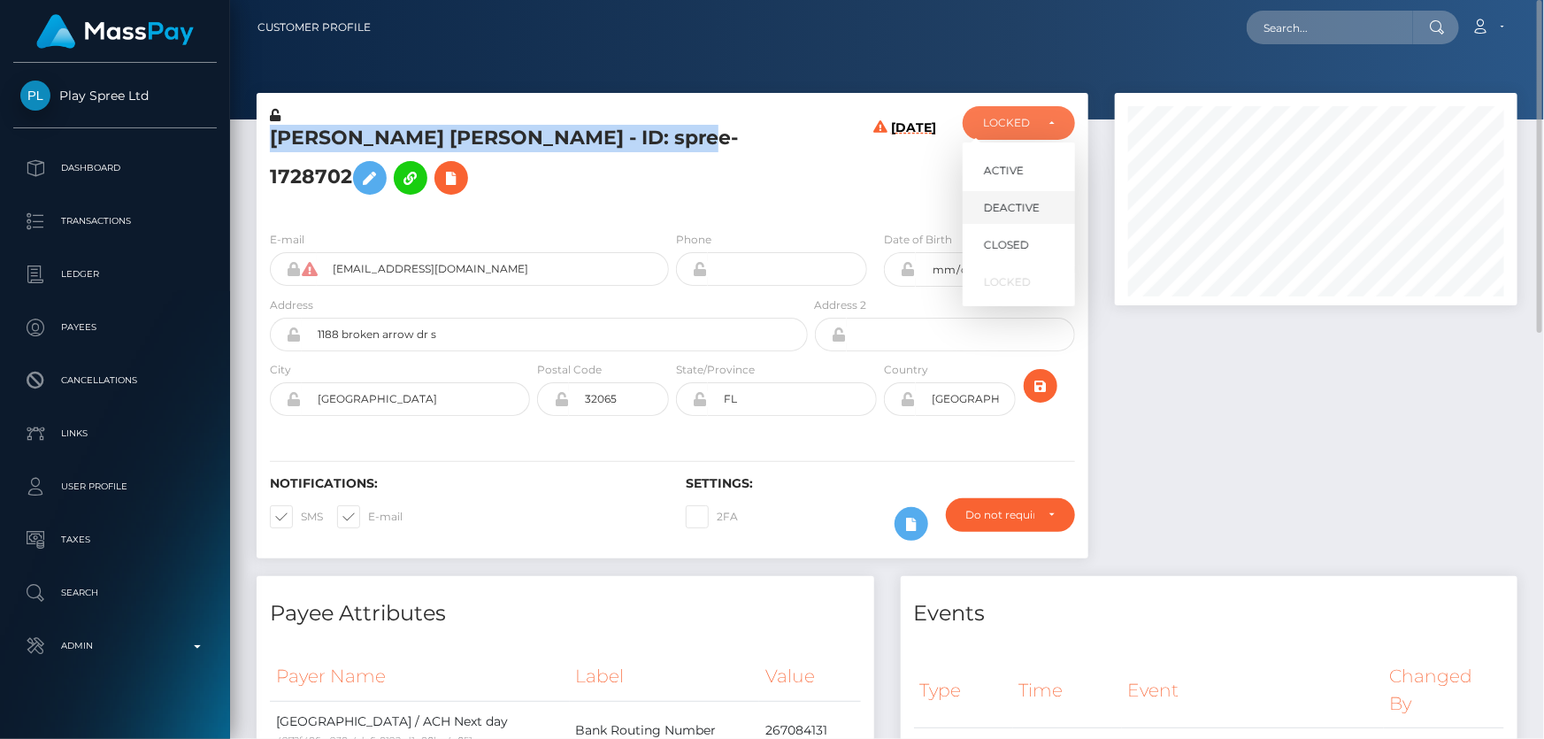 The image size is (1544, 739). Describe the element at coordinates (115, 434) in the screenshot. I see `a: Links` at that location.